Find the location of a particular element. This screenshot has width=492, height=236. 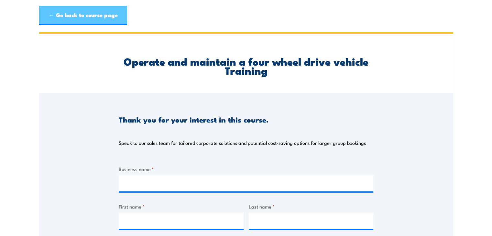

label: First name is located at coordinates (181, 206).